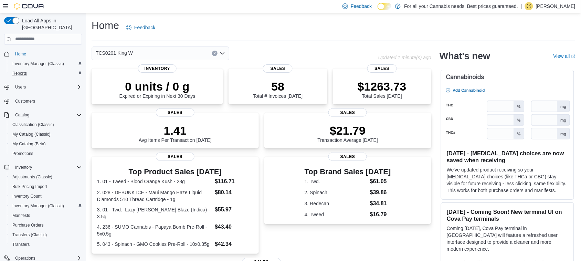  What do you see at coordinates (20, 87) in the screenshot?
I see `button: Users` at bounding box center [20, 87].